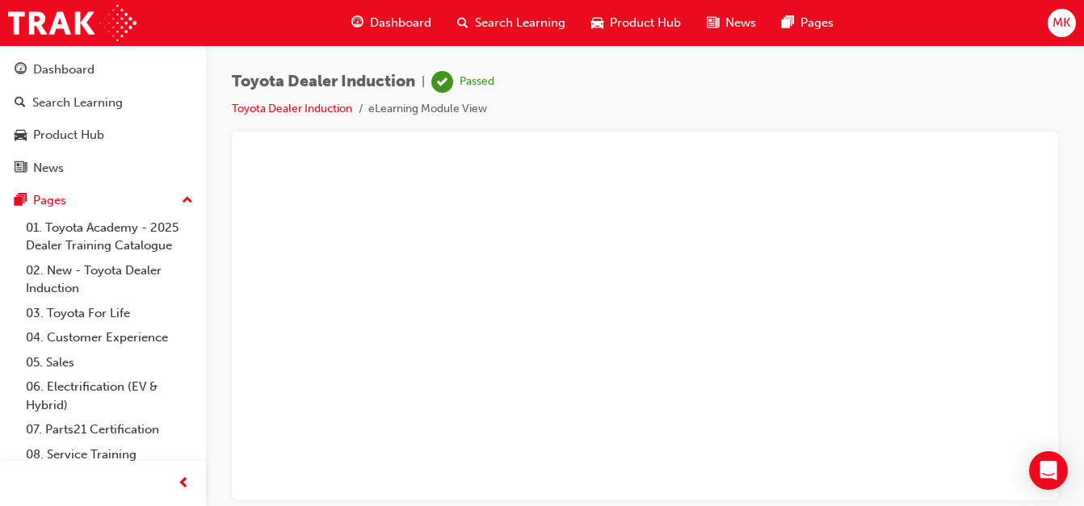  What do you see at coordinates (103, 103) in the screenshot?
I see `a: Search Learning` at bounding box center [103, 103].